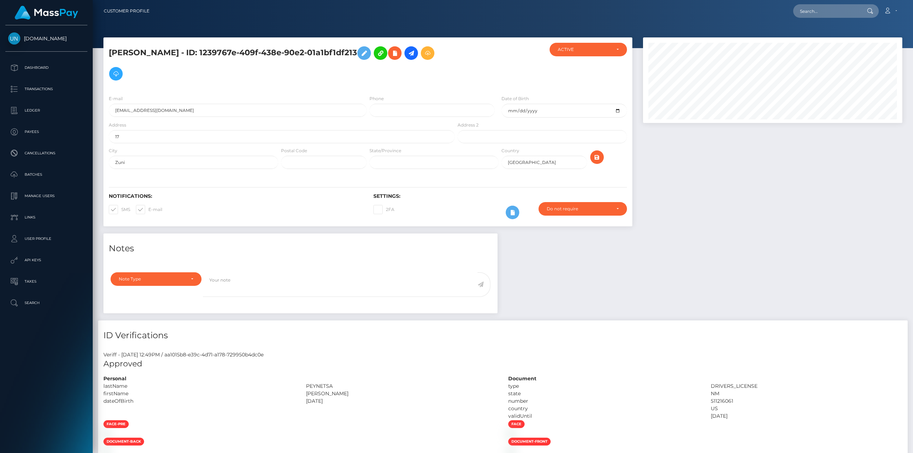 The width and height of the screenshot is (913, 453). I want to click on img: MassPay Logo, so click(46, 12).